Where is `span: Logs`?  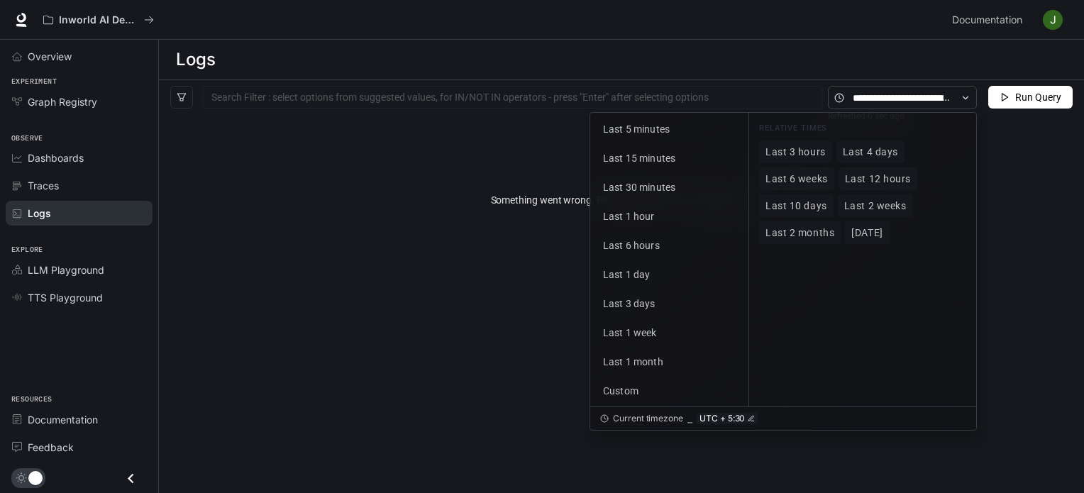
span: Logs is located at coordinates (39, 213).